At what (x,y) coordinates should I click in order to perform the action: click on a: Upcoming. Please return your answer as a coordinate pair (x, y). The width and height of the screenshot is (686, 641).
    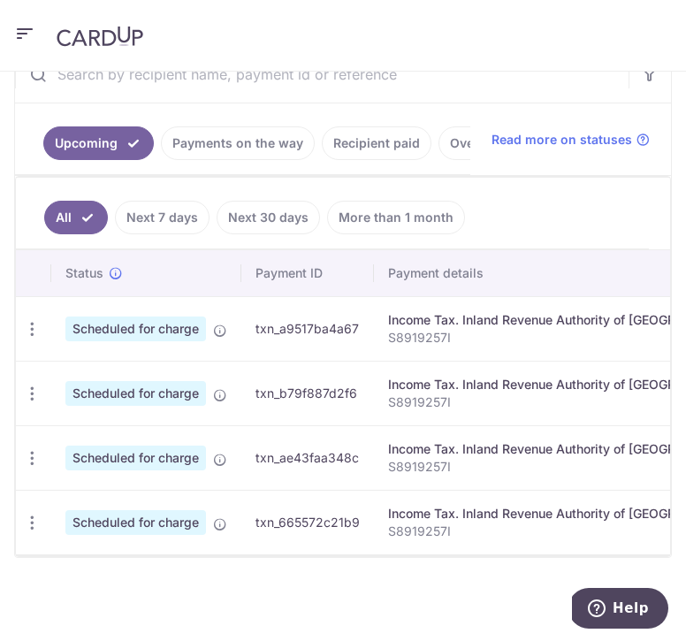
    Looking at the image, I should click on (98, 143).